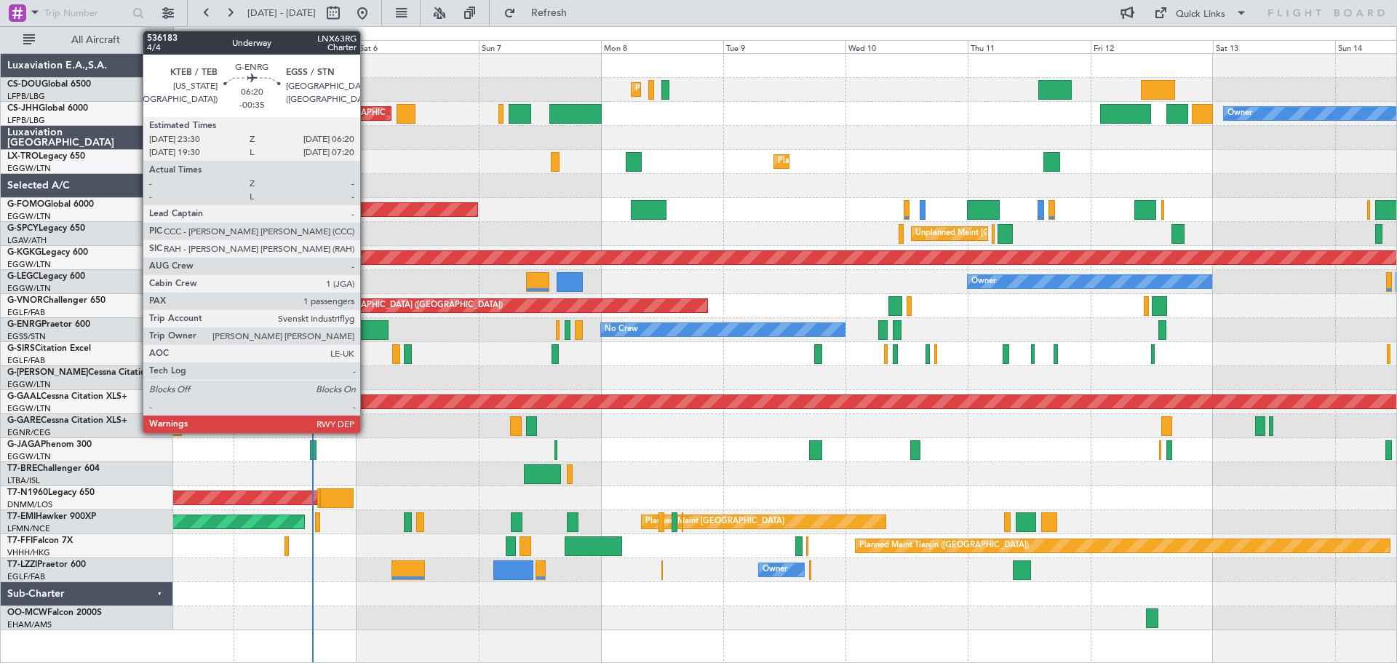 Image resolution: width=1397 pixels, height=663 pixels. What do you see at coordinates (25, 301) in the screenshot?
I see `span: G-VNOR` at bounding box center [25, 301].